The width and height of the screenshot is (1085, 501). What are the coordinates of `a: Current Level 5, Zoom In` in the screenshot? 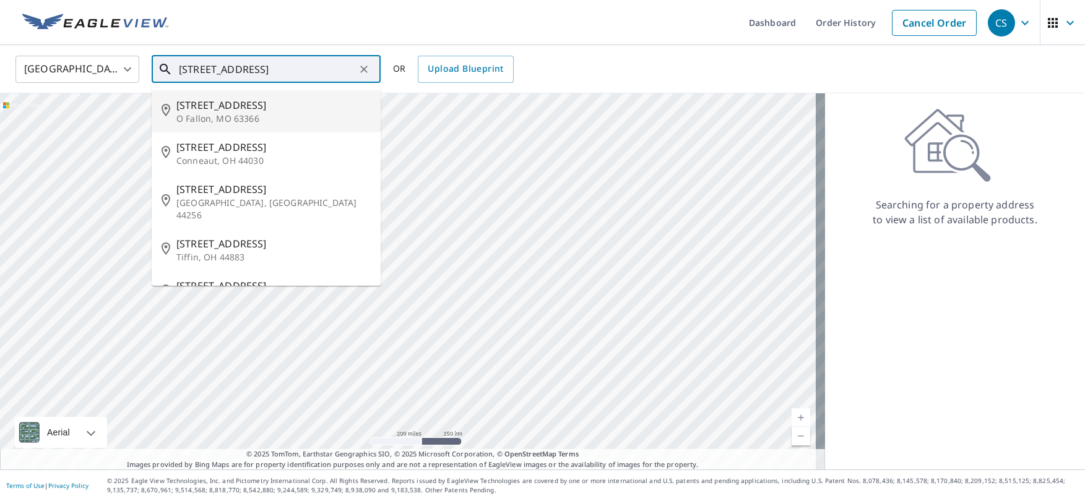 It's located at (801, 418).